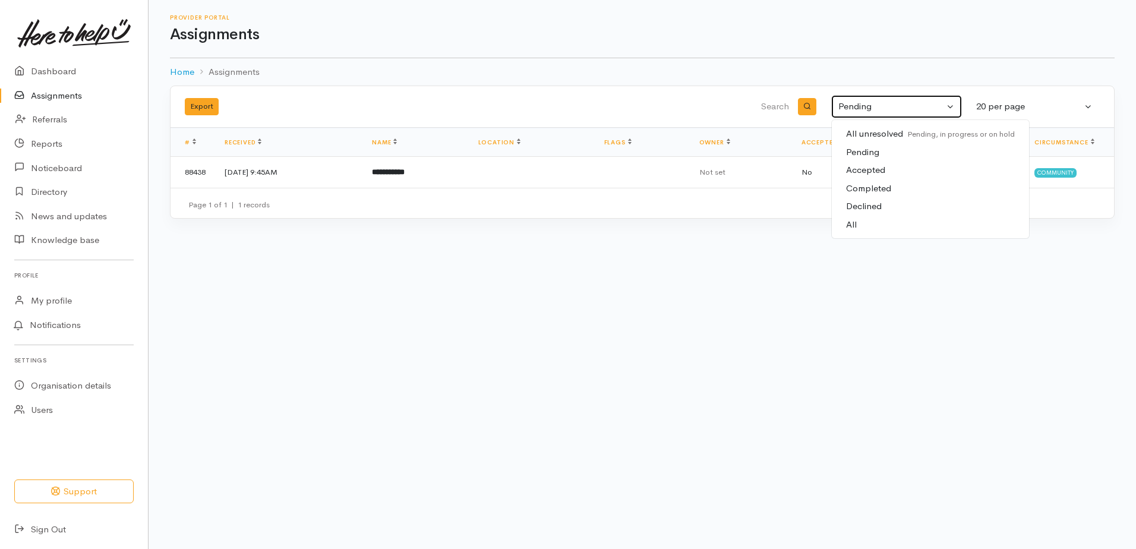  What do you see at coordinates (74, 275) in the screenshot?
I see `h6: Profile` at bounding box center [74, 275].